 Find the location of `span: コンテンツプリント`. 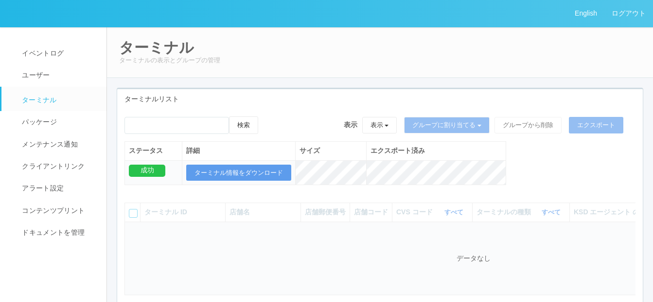

span: コンテンツプリント is located at coordinates (52, 210).